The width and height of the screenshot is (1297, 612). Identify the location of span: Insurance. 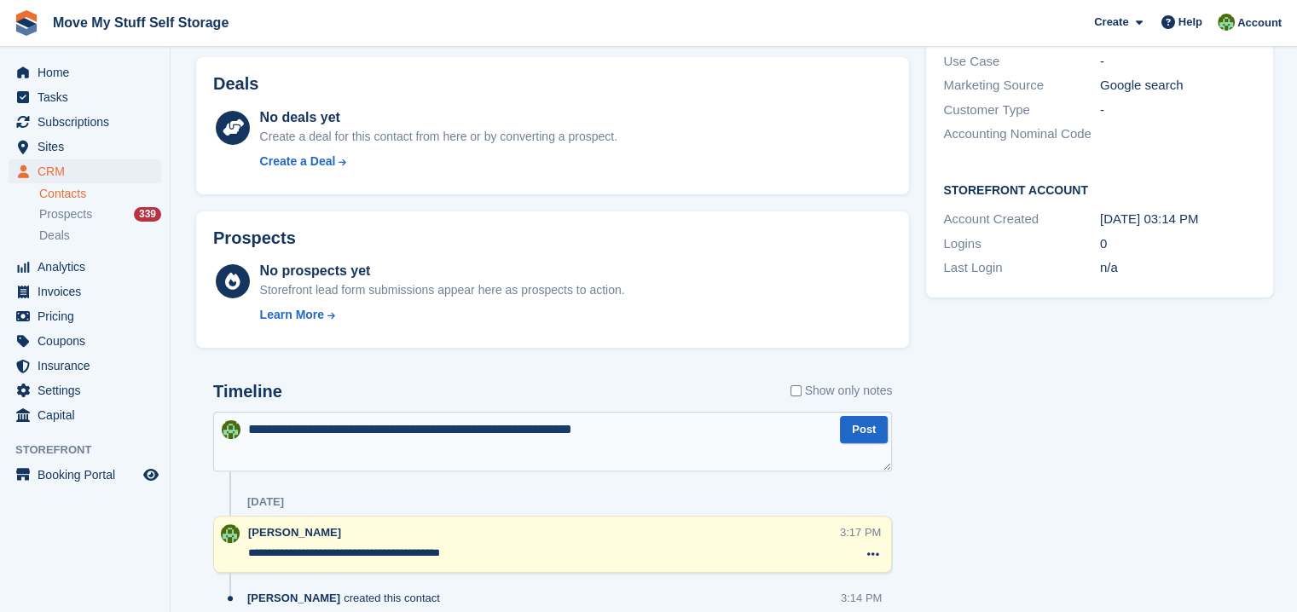
(89, 366).